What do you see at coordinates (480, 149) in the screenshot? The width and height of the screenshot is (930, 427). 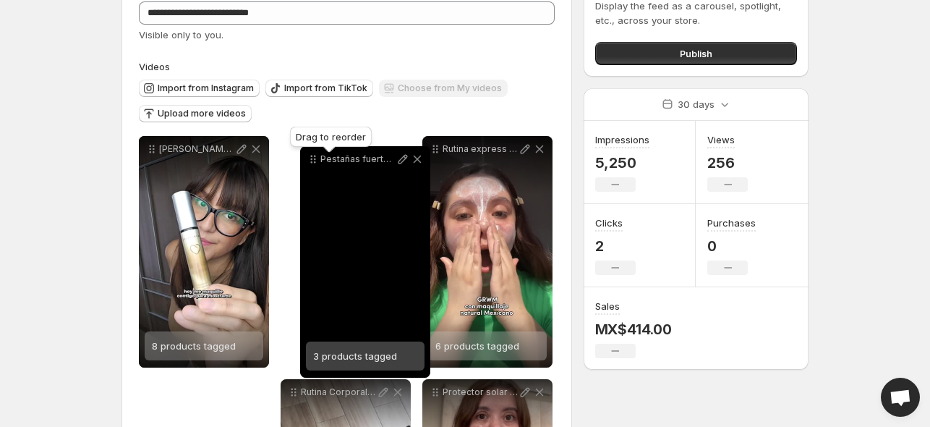 I see `p: Rutina express con los favoritos de Nopalmilta Un look natural y luminoso en minutos Protector so...` at bounding box center [480, 149].